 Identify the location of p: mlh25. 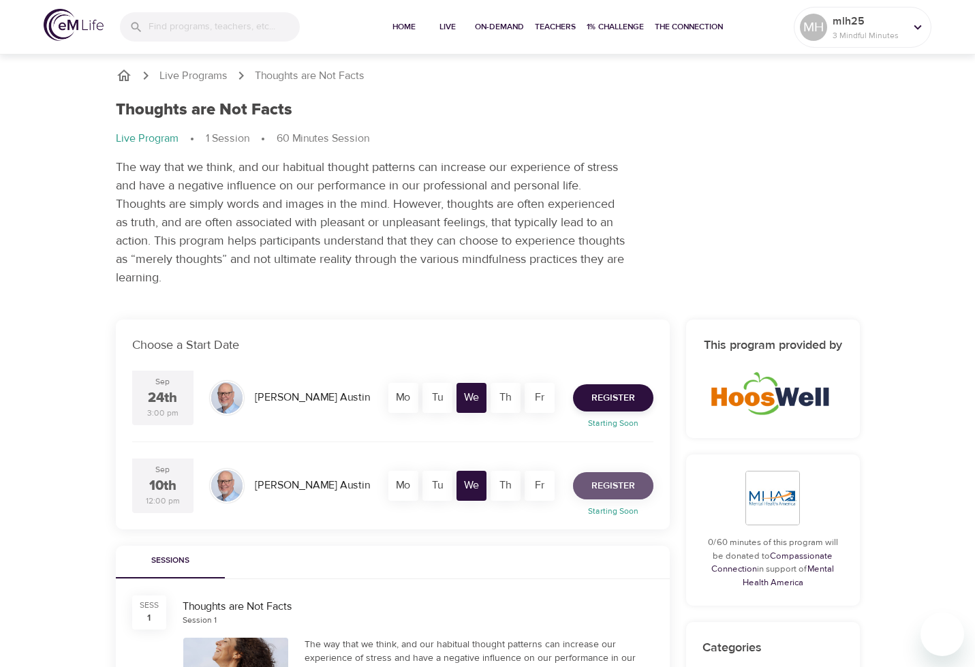
(869, 21).